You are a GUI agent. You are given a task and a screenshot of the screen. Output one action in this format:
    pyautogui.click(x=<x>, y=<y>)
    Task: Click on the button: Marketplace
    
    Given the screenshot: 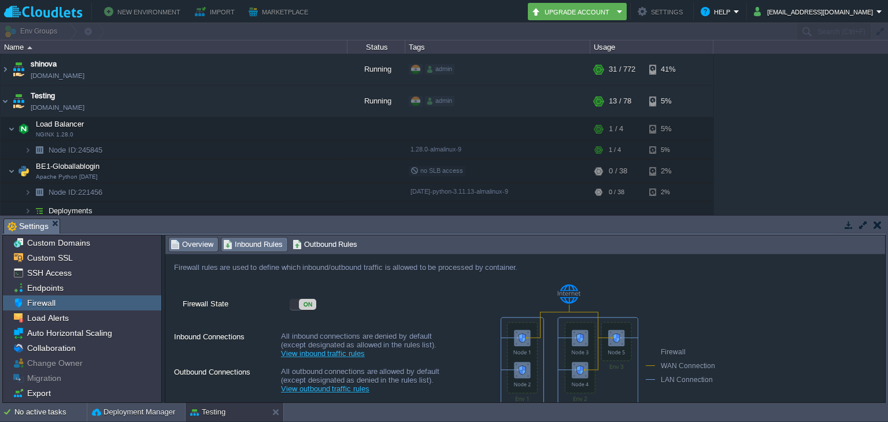 What is the action you would take?
    pyautogui.click(x=280, y=12)
    